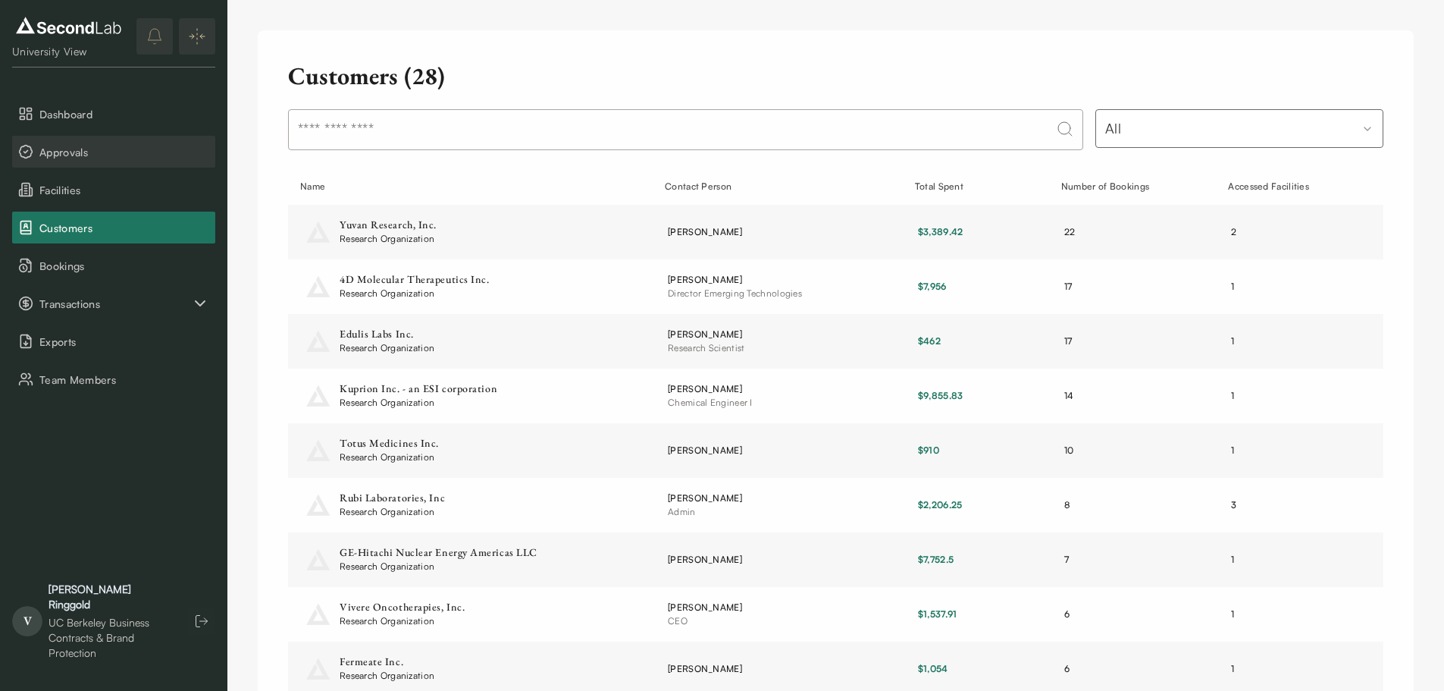  I want to click on div: 6, so click(1110, 614).